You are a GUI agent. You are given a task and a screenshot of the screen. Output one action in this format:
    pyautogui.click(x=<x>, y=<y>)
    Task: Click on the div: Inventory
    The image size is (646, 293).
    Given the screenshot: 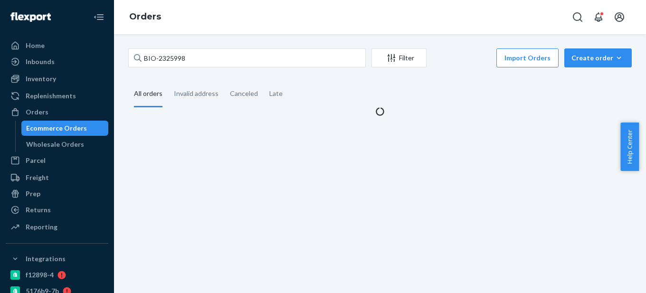 What is the action you would take?
    pyautogui.click(x=41, y=79)
    